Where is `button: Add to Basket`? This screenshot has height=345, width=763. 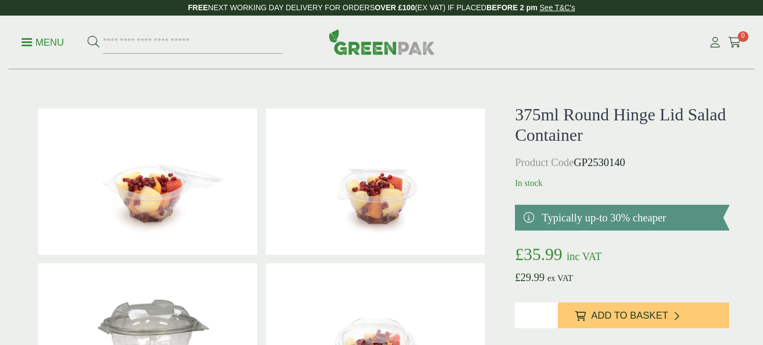 button: Add to Basket is located at coordinates (643, 315).